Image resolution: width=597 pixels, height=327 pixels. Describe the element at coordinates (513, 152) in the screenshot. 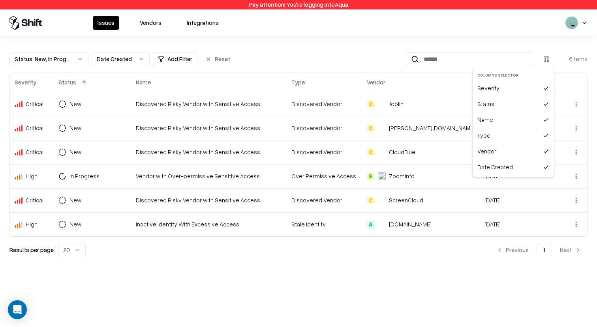

I see `div: Vendor` at that location.